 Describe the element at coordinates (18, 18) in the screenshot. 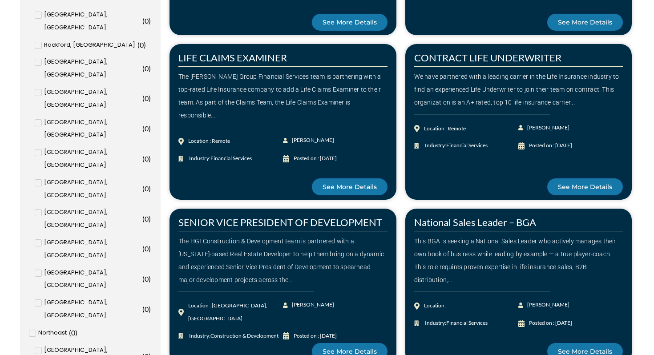

I see `img: logo_orange.svg` at that location.